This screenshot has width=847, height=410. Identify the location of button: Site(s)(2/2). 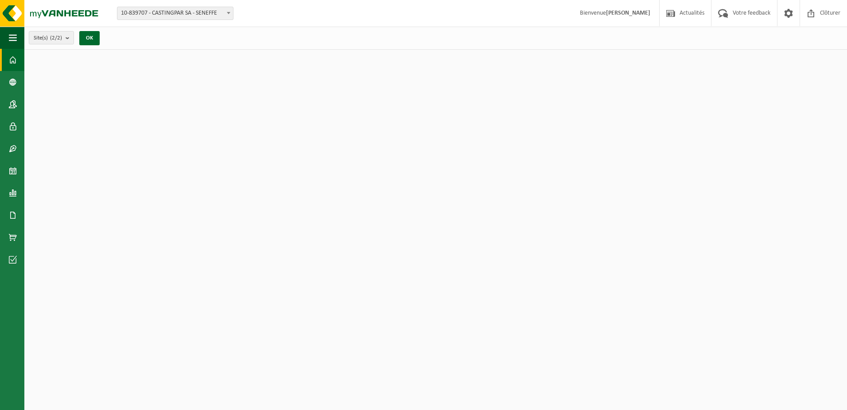
(51, 38).